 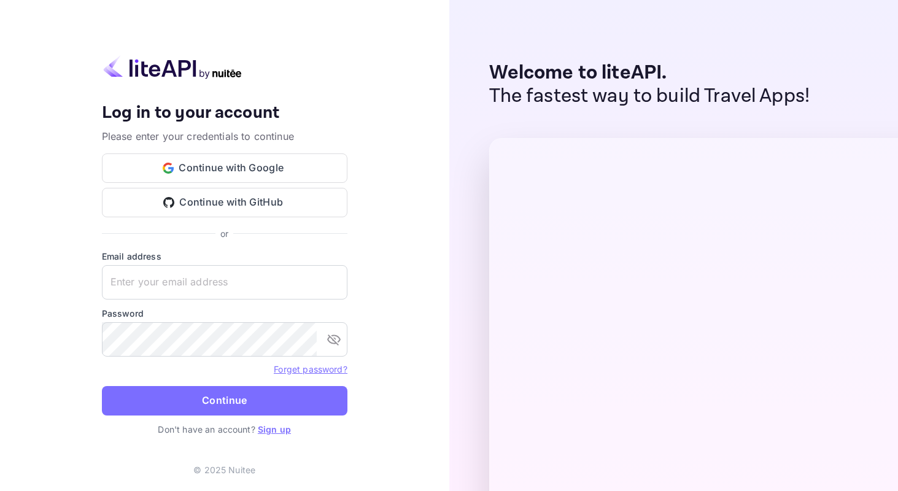 What do you see at coordinates (310, 369) in the screenshot?
I see `a: Forget password?` at bounding box center [310, 369].